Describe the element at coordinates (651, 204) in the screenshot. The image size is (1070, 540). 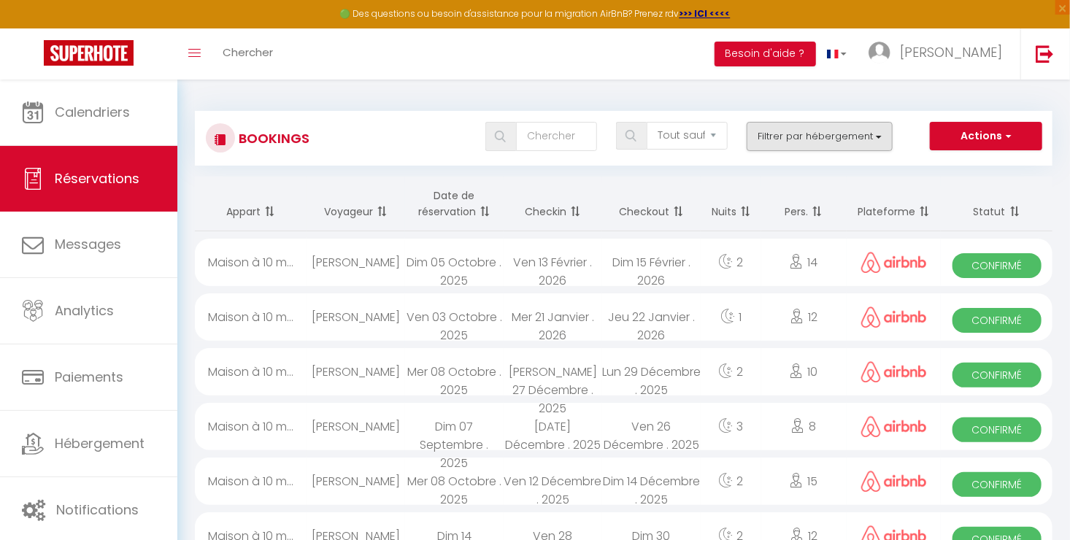
I see `th: Sort by checkout` at that location.